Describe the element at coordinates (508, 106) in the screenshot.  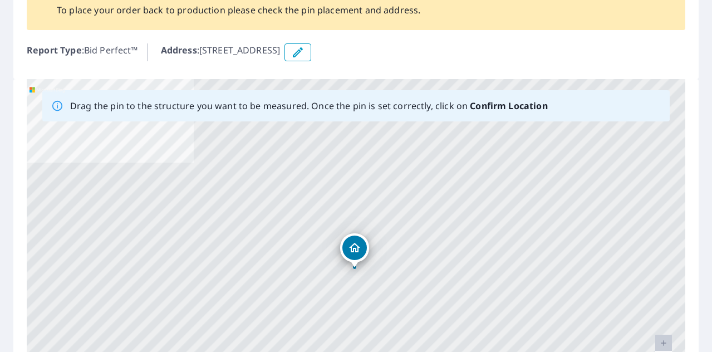
I see `b: Confirm Location` at that location.